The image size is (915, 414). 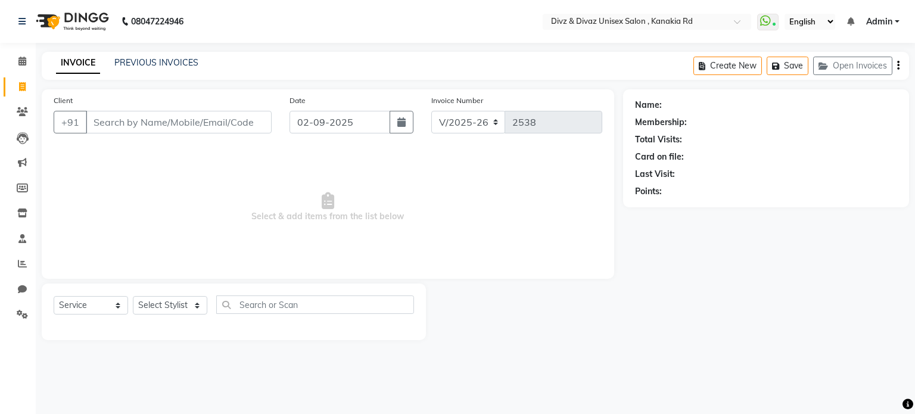 What do you see at coordinates (648, 191) in the screenshot?
I see `div: Points:` at bounding box center [648, 191].